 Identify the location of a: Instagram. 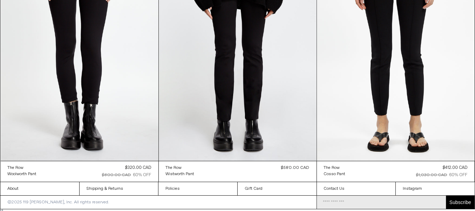
(435, 189).